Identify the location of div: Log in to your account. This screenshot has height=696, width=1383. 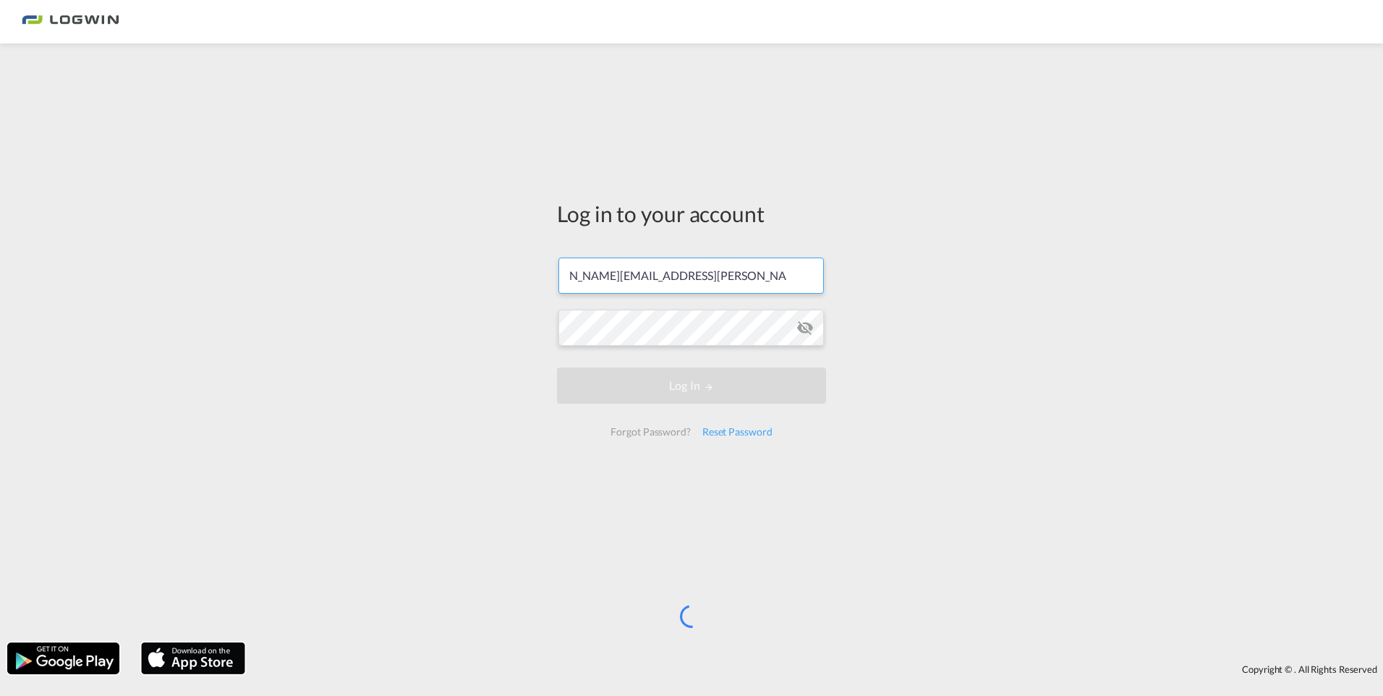
(692, 213).